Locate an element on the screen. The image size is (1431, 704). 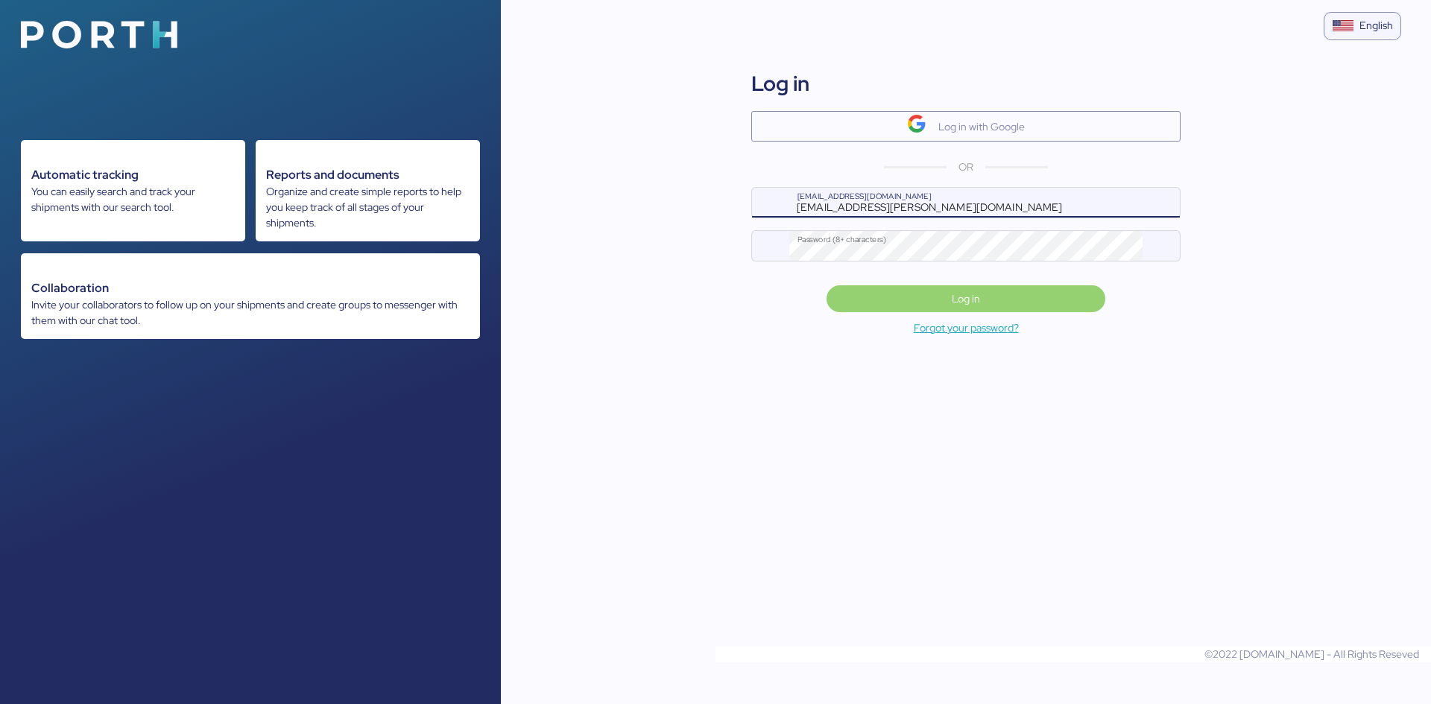
div: You can easily search and track your shipments with our search tool. is located at coordinates (133, 200).